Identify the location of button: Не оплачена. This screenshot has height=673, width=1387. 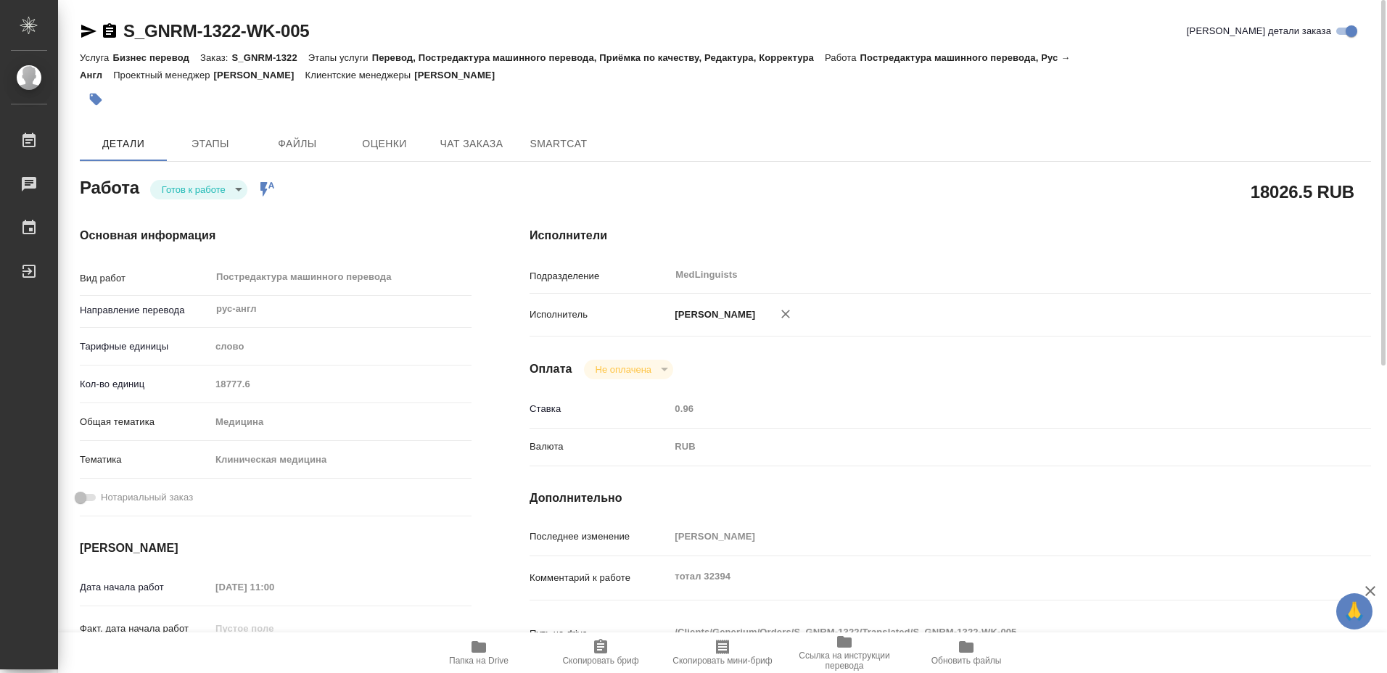
(623, 369).